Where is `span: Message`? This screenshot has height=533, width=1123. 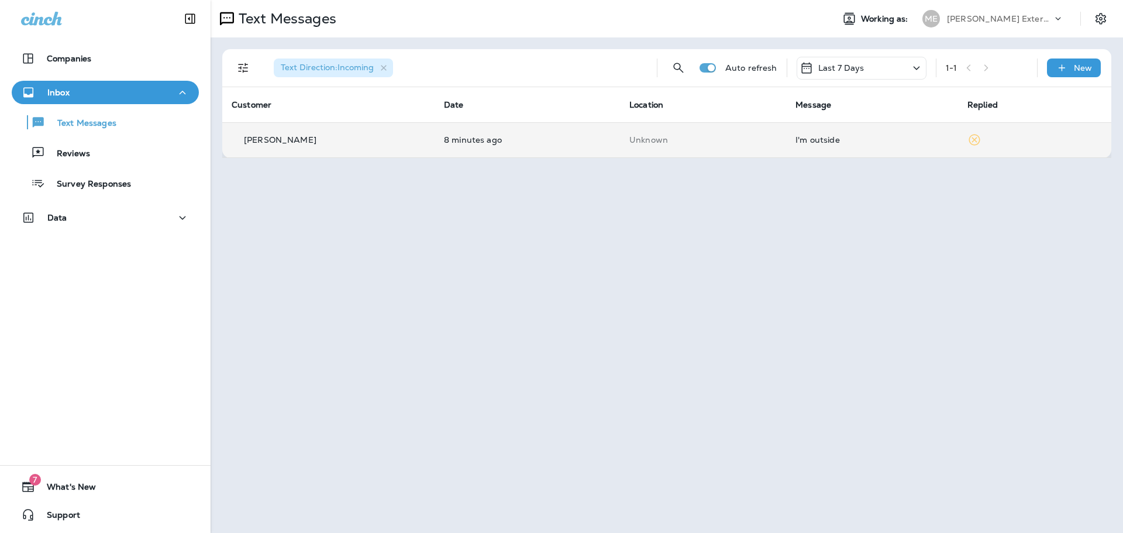
span: Message is located at coordinates (813, 105).